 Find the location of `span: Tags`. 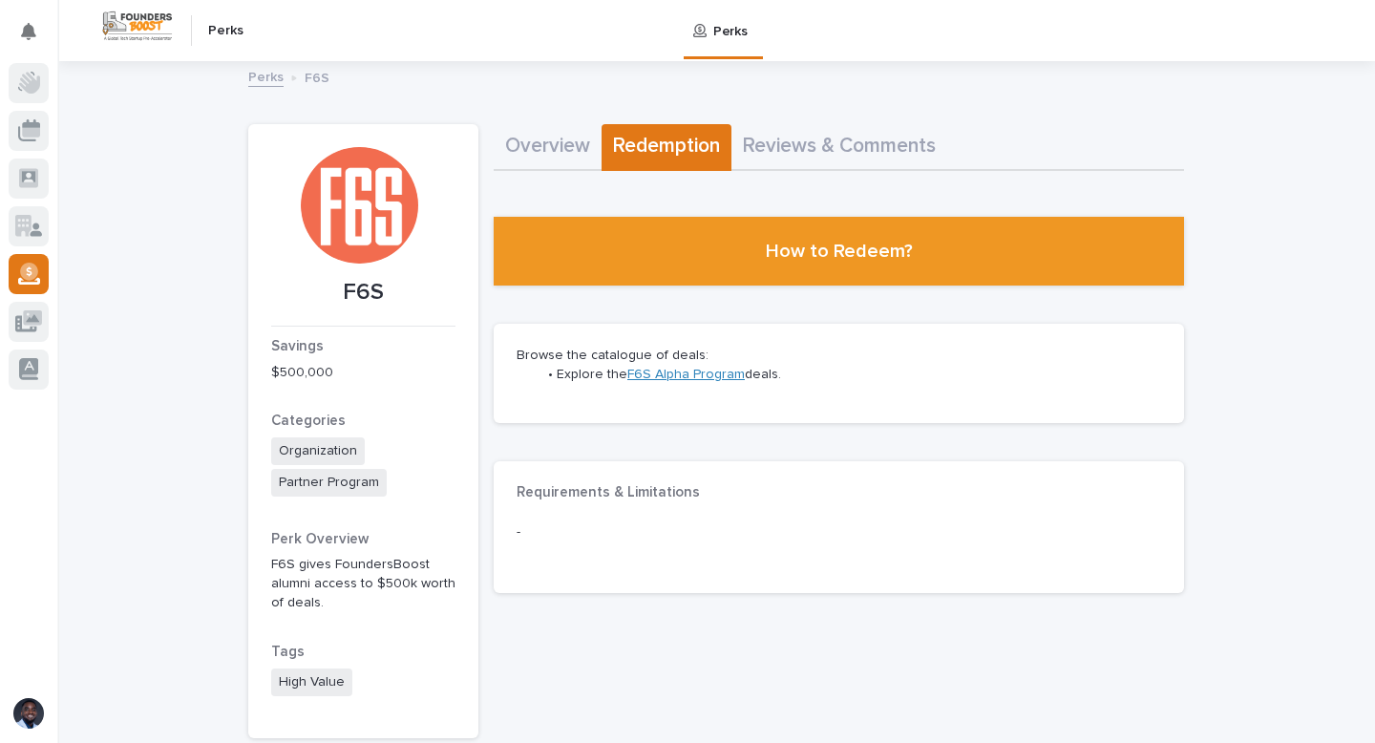

span: Tags is located at coordinates (287, 651).